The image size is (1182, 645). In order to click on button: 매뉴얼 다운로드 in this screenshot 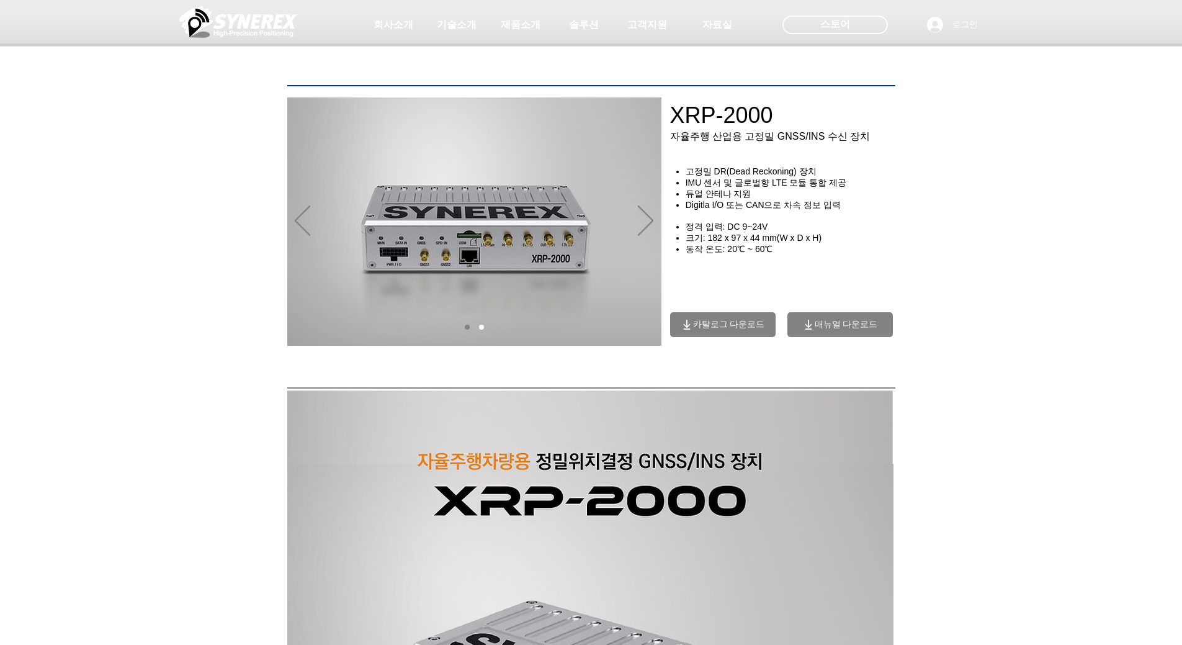, I will do `click(840, 324)`.